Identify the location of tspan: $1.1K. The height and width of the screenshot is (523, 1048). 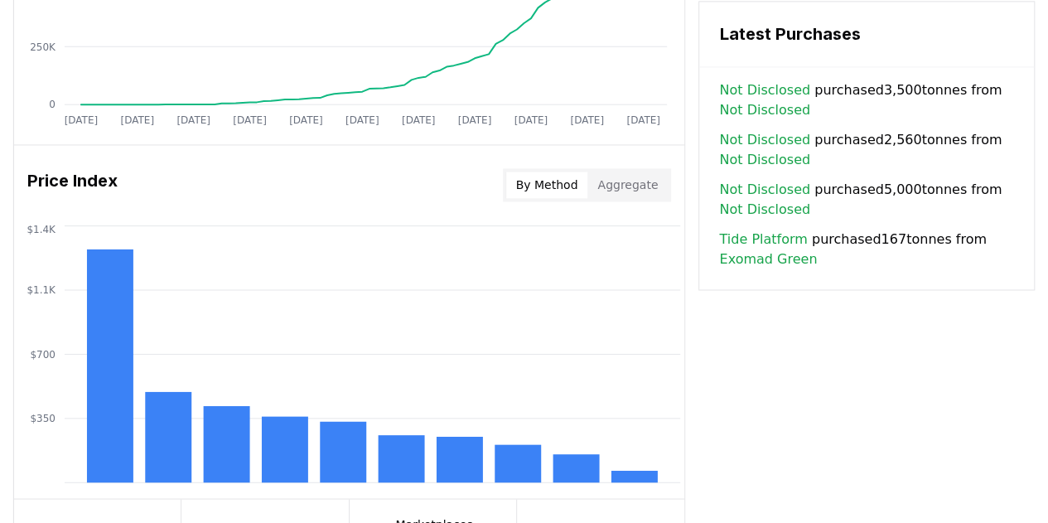
(41, 290).